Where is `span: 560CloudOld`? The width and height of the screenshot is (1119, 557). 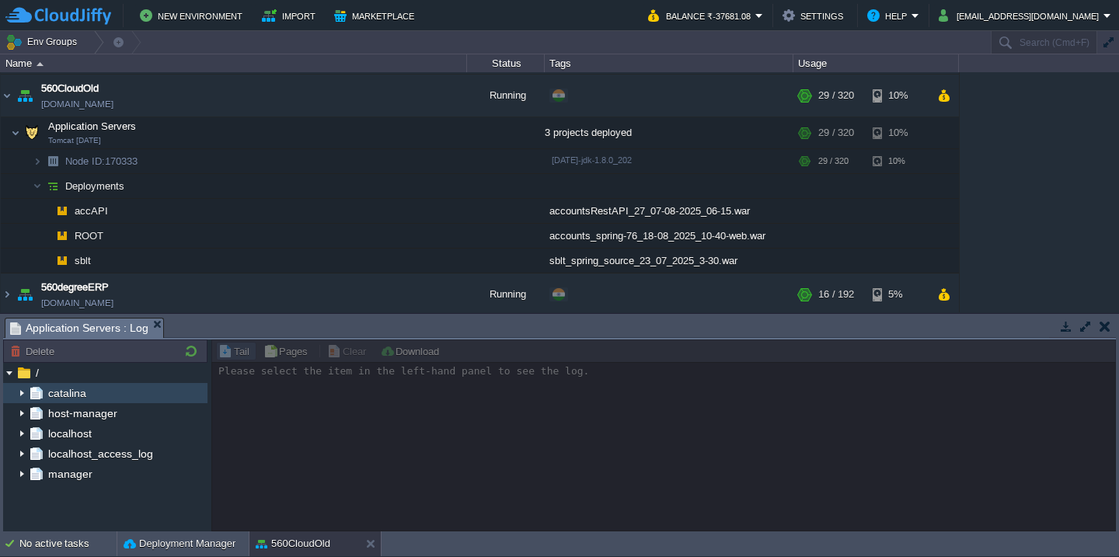 span: 560CloudOld is located at coordinates (70, 89).